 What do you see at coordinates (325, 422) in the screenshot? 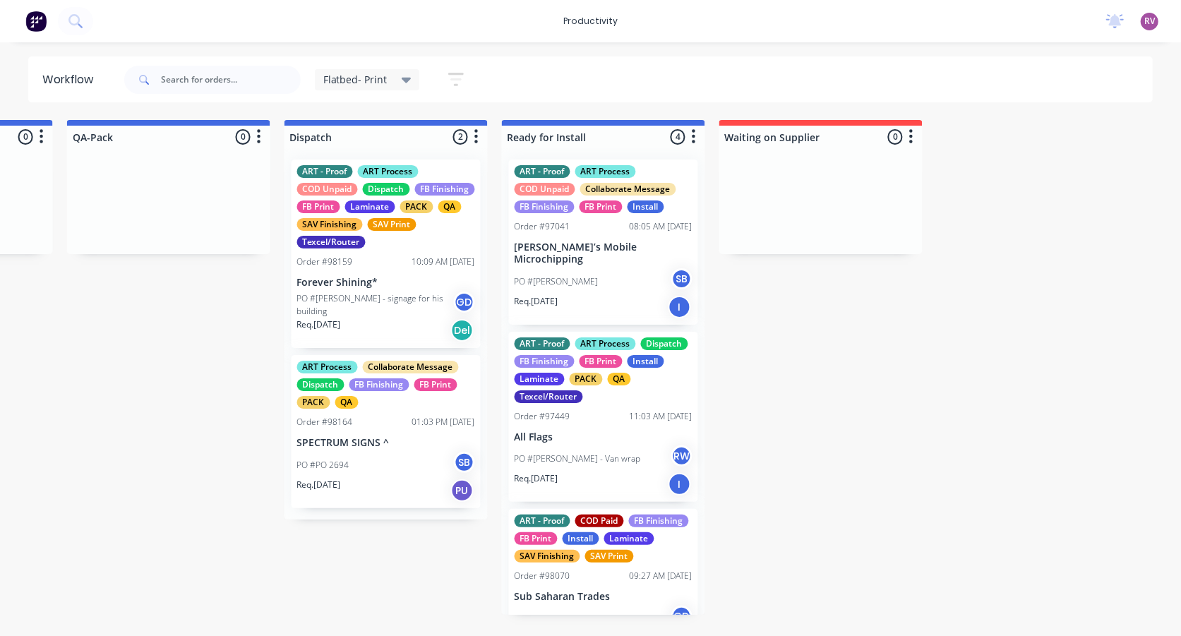
I see `div: Order #98164` at bounding box center [325, 422].